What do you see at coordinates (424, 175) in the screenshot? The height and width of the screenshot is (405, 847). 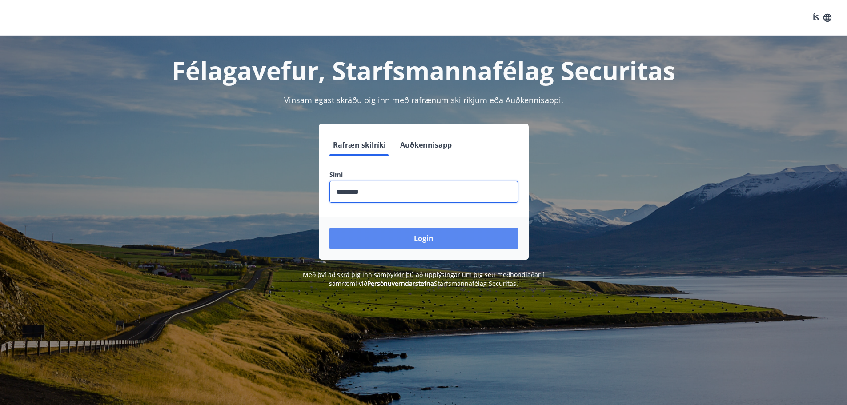 I see `label: Sími` at bounding box center [424, 175].